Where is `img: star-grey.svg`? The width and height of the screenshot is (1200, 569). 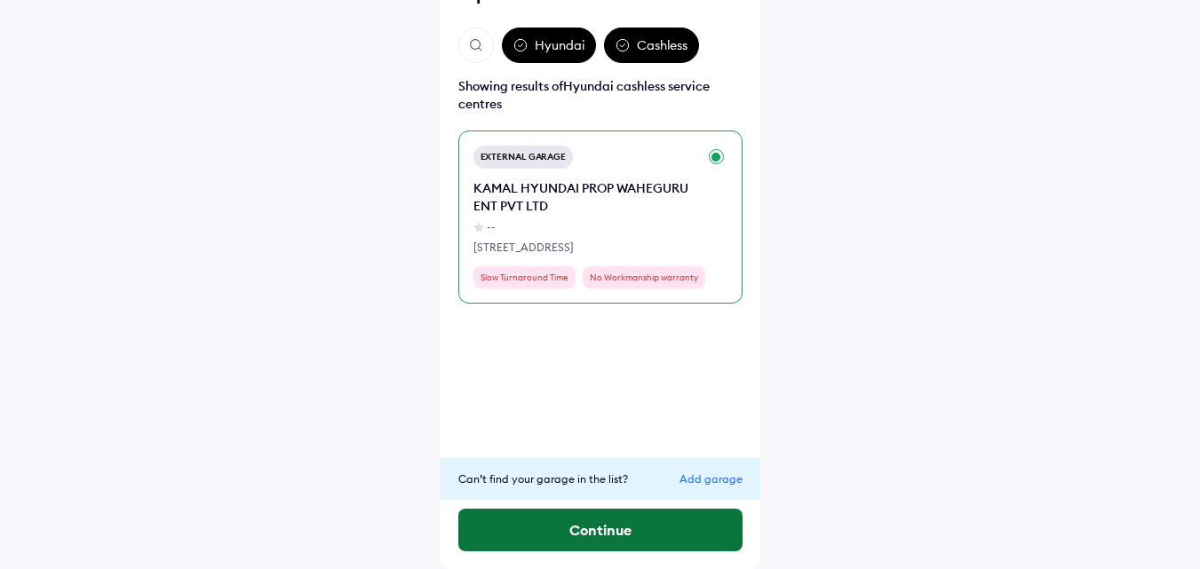
img: star-grey.svg is located at coordinates (479, 227).